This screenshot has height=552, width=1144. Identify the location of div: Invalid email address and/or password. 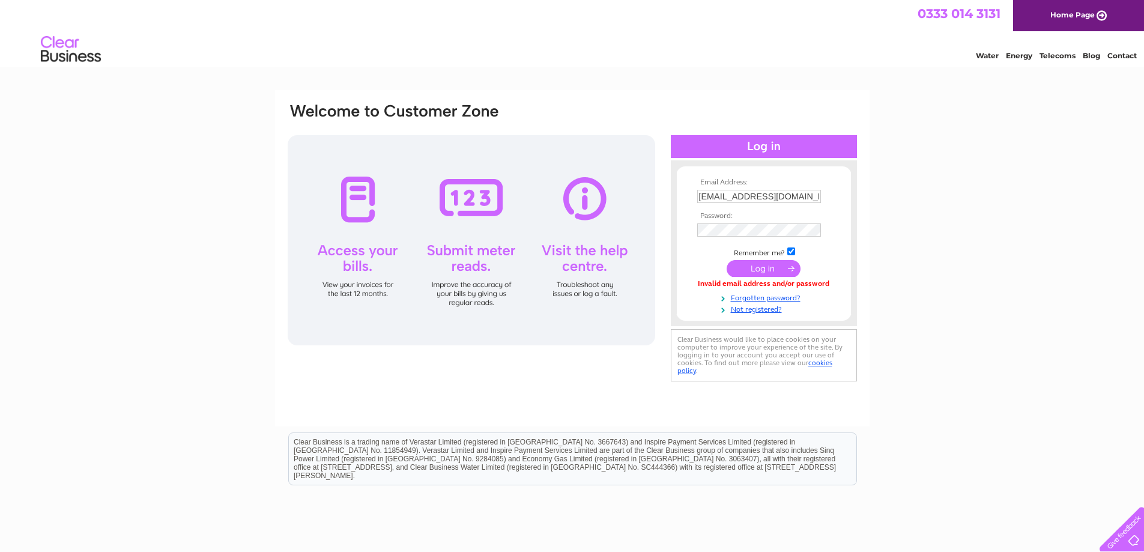
(764, 284).